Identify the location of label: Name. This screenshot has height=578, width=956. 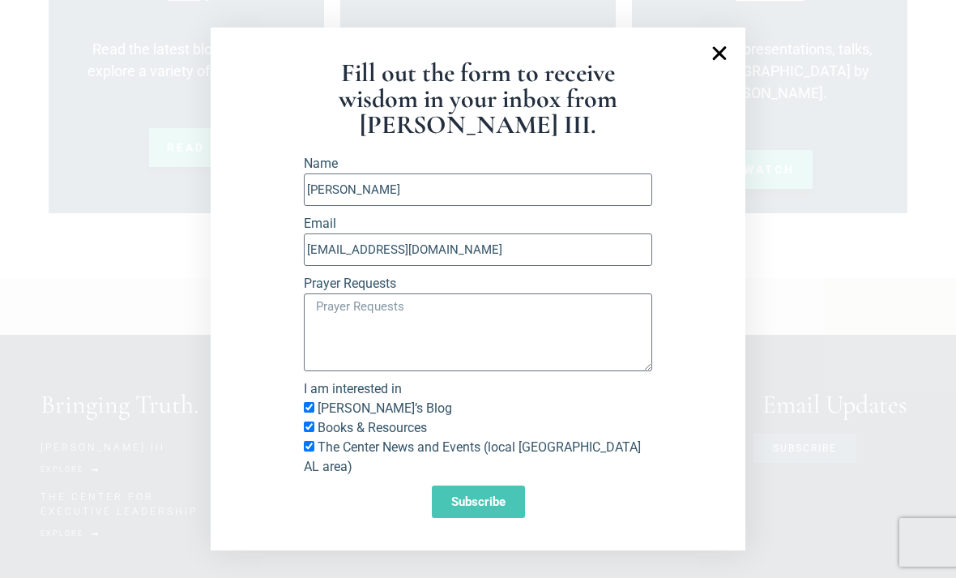
(321, 164).